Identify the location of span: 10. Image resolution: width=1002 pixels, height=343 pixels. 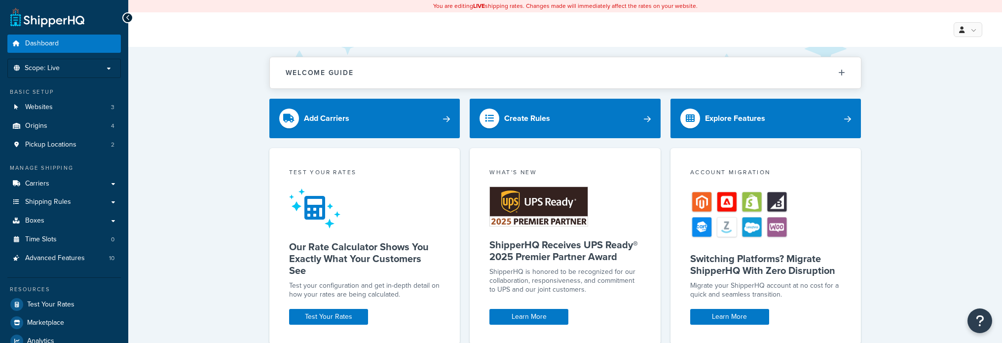
(112, 258).